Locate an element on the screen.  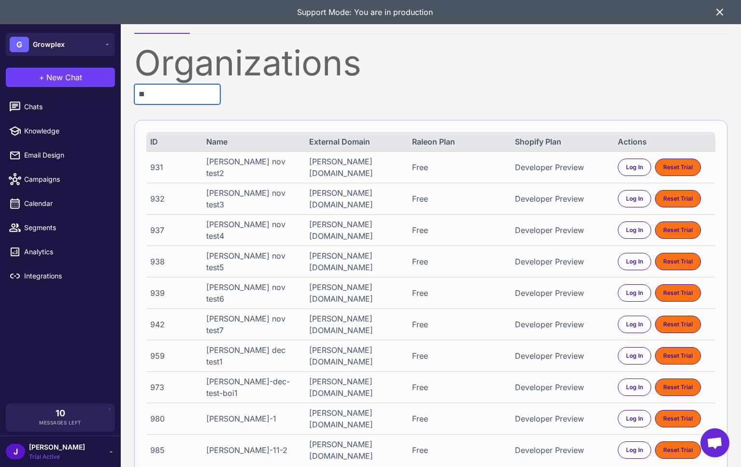
a: Calendar is located at coordinates (60, 203).